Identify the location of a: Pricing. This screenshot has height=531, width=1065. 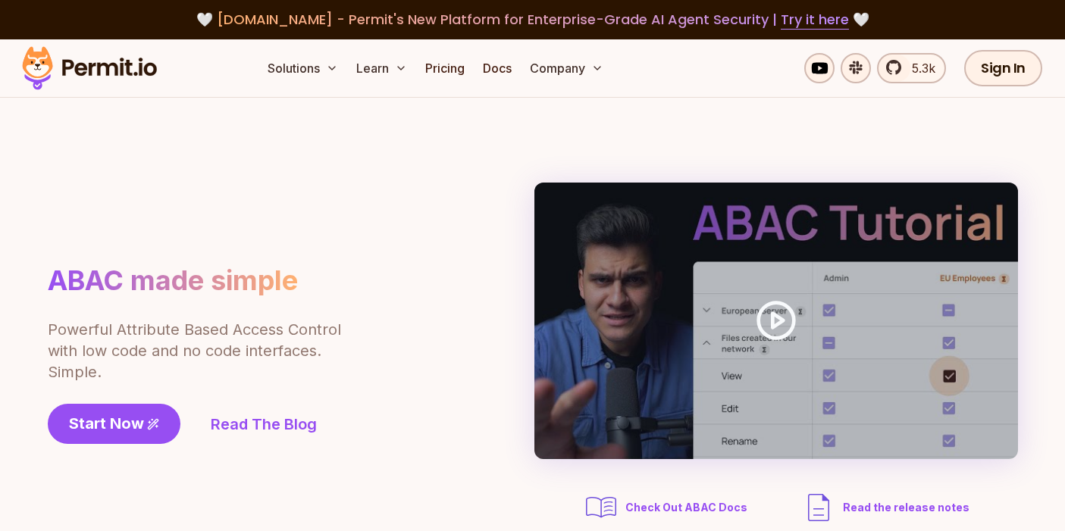
(445, 68).